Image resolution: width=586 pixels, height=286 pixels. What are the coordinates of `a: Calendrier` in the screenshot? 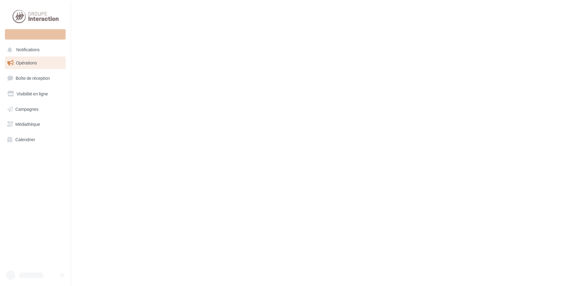 It's located at (35, 139).